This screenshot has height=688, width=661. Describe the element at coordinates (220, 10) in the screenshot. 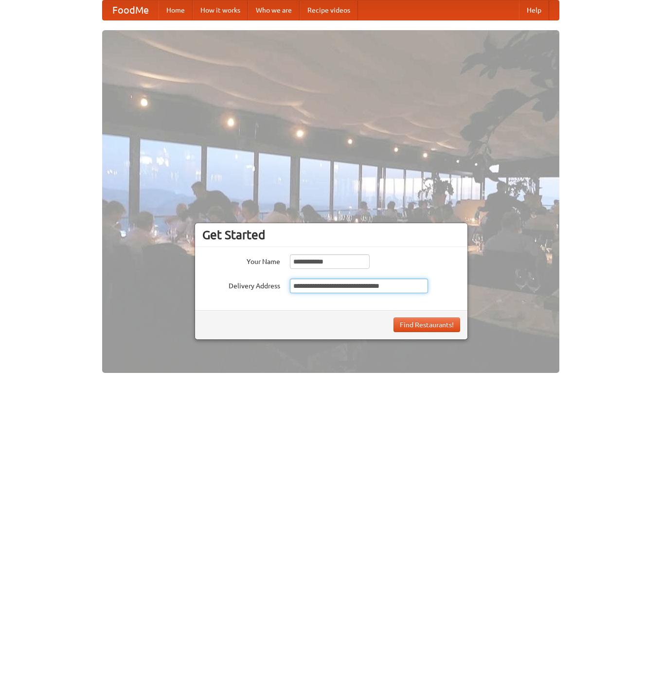

I see `a: How it works` at that location.